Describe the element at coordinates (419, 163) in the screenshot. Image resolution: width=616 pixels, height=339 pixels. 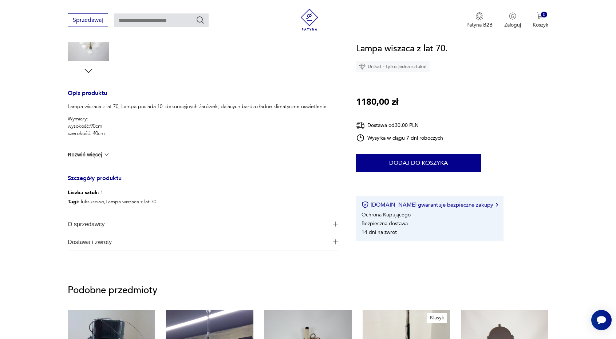
I see `button: Dodaj do koszyka` at that location.